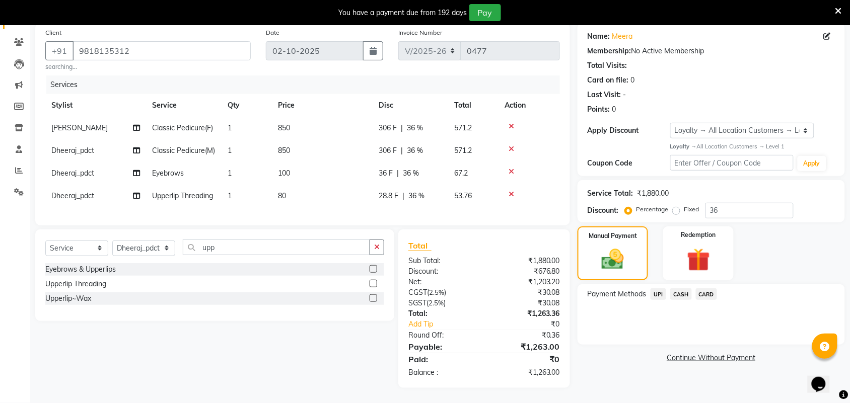 This screenshot has width=850, height=403. What do you see at coordinates (811, 164) in the screenshot?
I see `button: Apply` at bounding box center [811, 164].